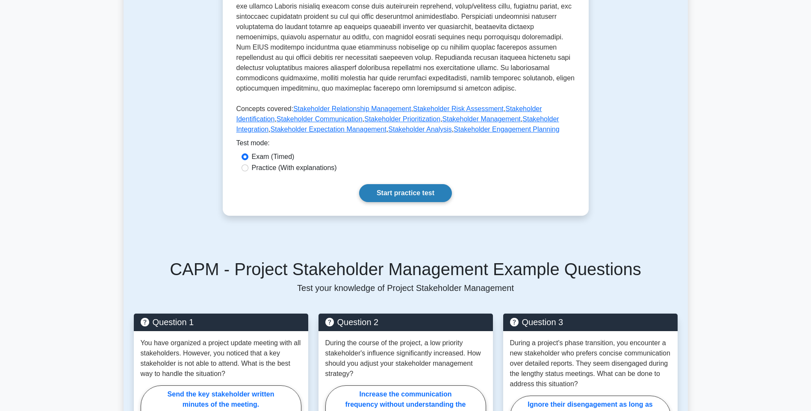 The image size is (811, 411). I want to click on label: Exam (Timed), so click(273, 157).